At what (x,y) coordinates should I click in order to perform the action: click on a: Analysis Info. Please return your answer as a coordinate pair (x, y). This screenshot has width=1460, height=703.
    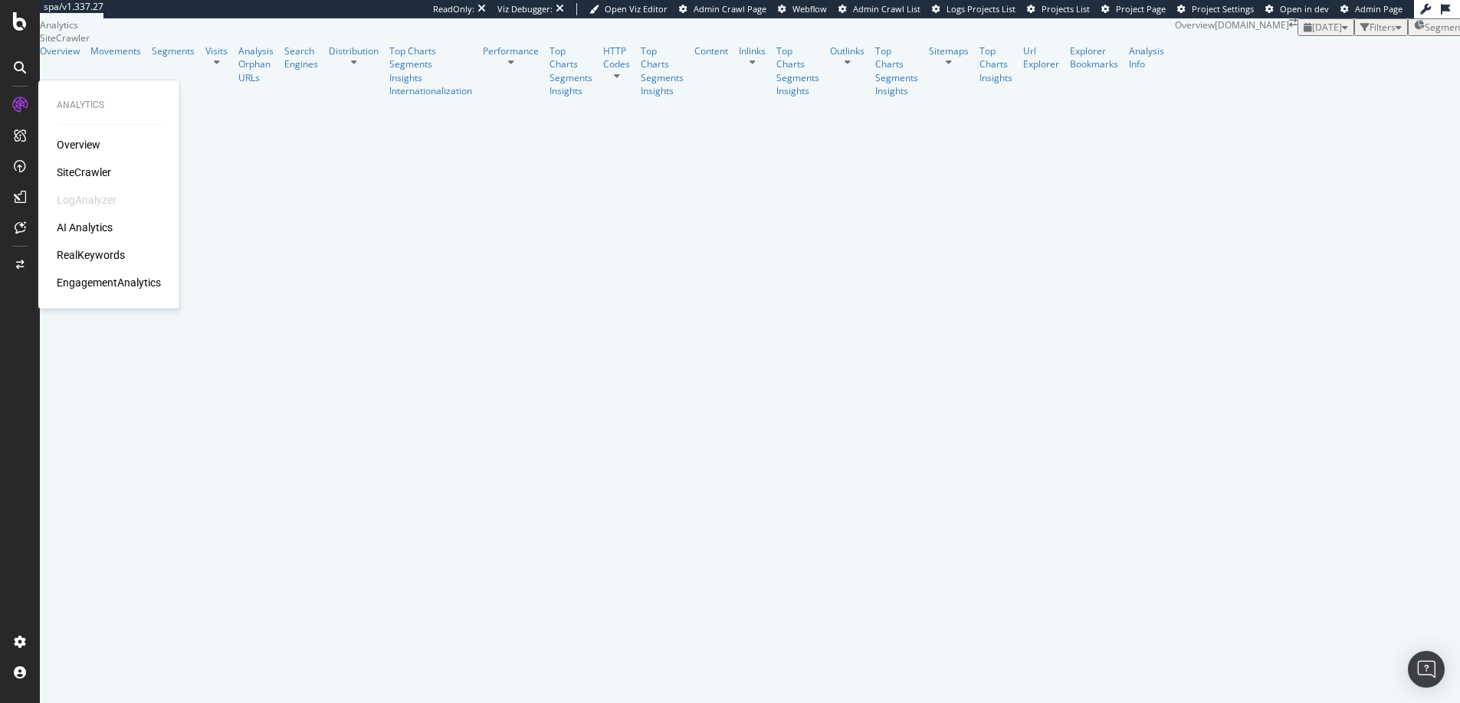
    Looking at the image, I should click on (1146, 57).